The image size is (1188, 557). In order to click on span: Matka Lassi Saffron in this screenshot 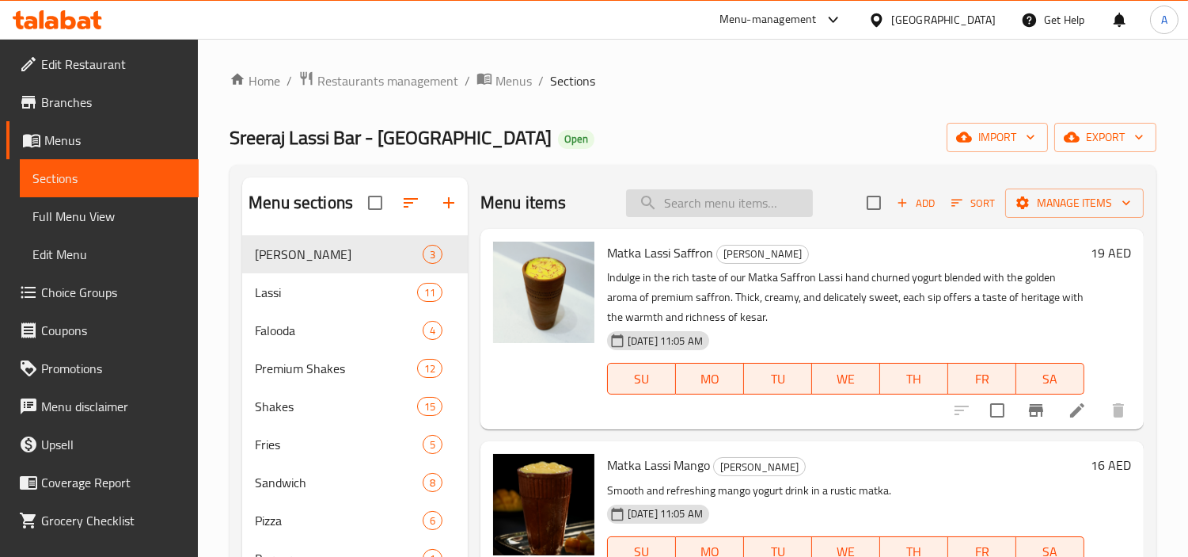, I will do `click(660, 253)`.